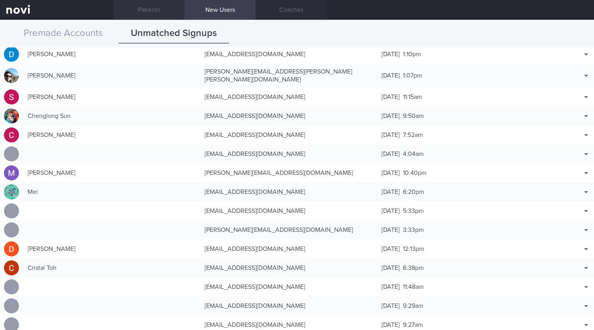 The image size is (594, 330). Describe the element at coordinates (413, 154) in the screenshot. I see `span: 4:04am` at that location.